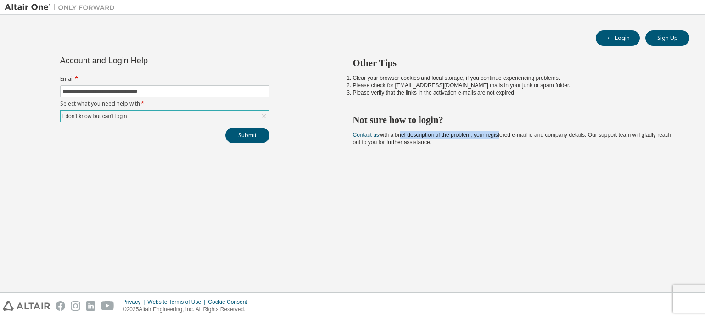 The image size is (705, 319). I want to click on img: youtube.svg, so click(107, 305).